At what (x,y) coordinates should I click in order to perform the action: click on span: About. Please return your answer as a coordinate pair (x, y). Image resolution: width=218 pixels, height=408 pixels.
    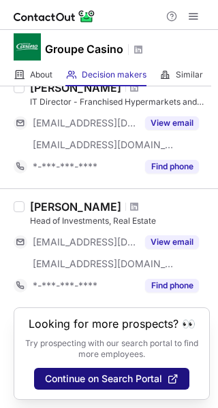
    Looking at the image, I should click on (41, 75).